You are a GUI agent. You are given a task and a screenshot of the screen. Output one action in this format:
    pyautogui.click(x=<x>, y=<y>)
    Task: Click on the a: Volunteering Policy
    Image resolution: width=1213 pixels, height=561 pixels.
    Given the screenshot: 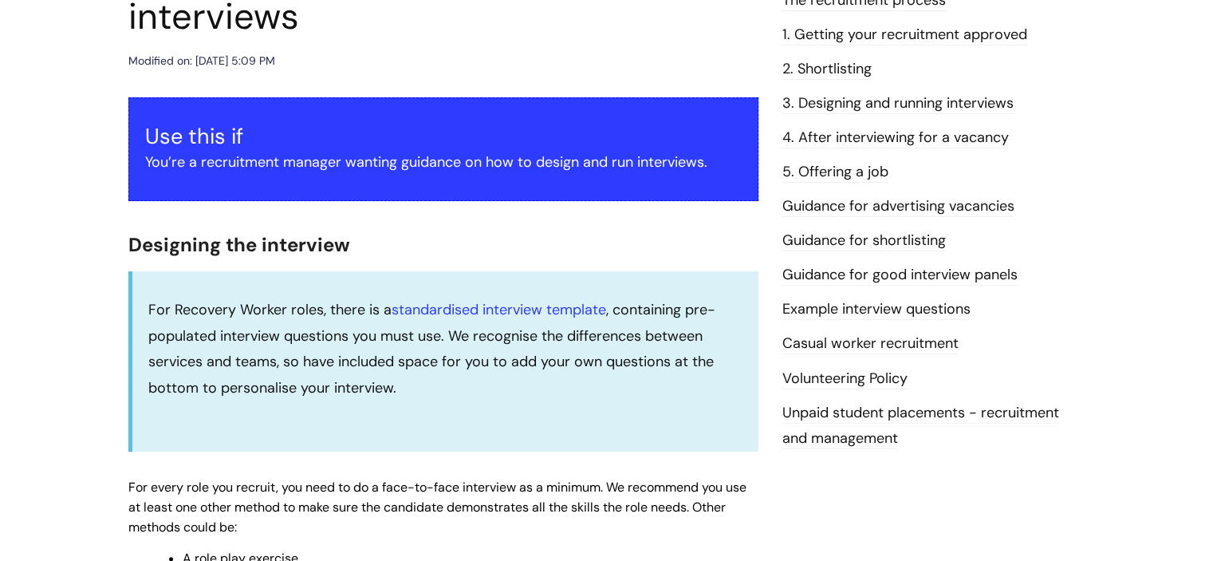 What is the action you would take?
    pyautogui.click(x=845, y=379)
    